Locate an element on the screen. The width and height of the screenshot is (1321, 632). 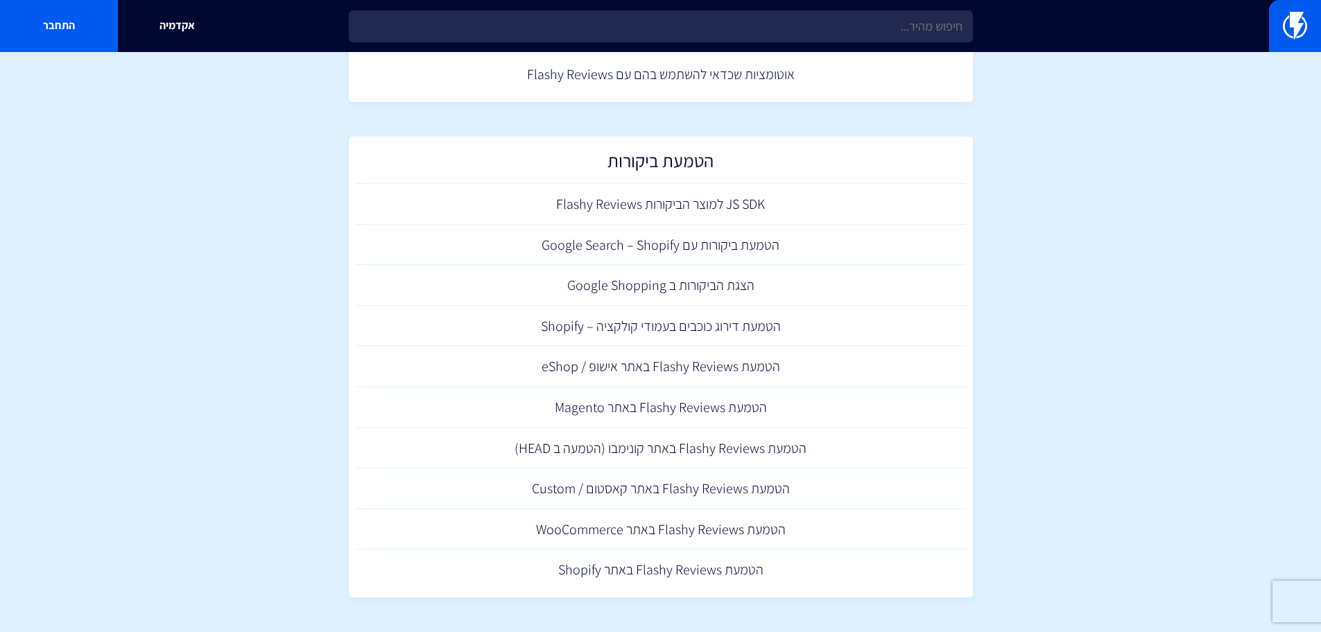
a: אוטומציות שכדאי להשתמש בהם עם Flashy Reviews is located at coordinates (661, 74).